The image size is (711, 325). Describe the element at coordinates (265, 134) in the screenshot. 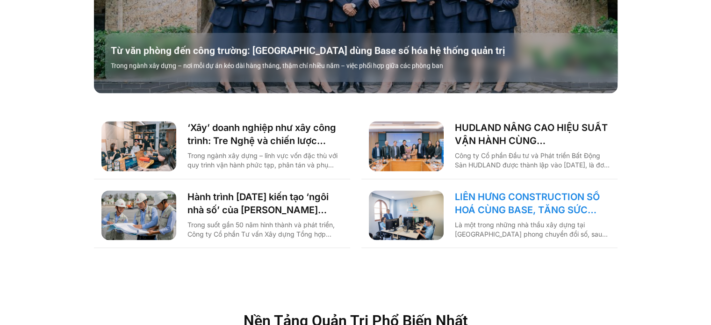

I see `a: ‘Xây’ doanh nghiệp như xây công trình: Tre Nghệ và chiến lược chuyển đổi từ gốc` at that location.